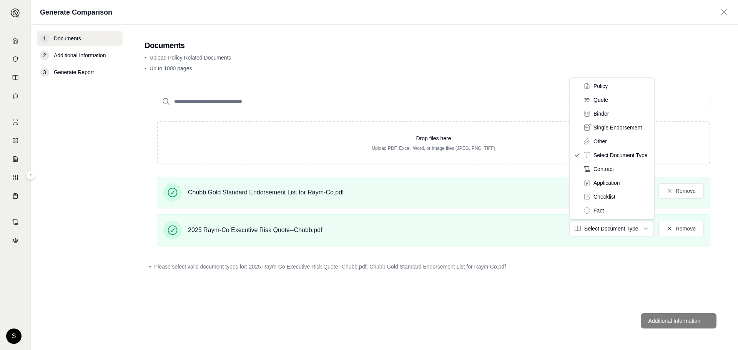 Image resolution: width=738 pixels, height=350 pixels. What do you see at coordinates (599, 211) in the screenshot?
I see `span: Fact` at bounding box center [599, 211].